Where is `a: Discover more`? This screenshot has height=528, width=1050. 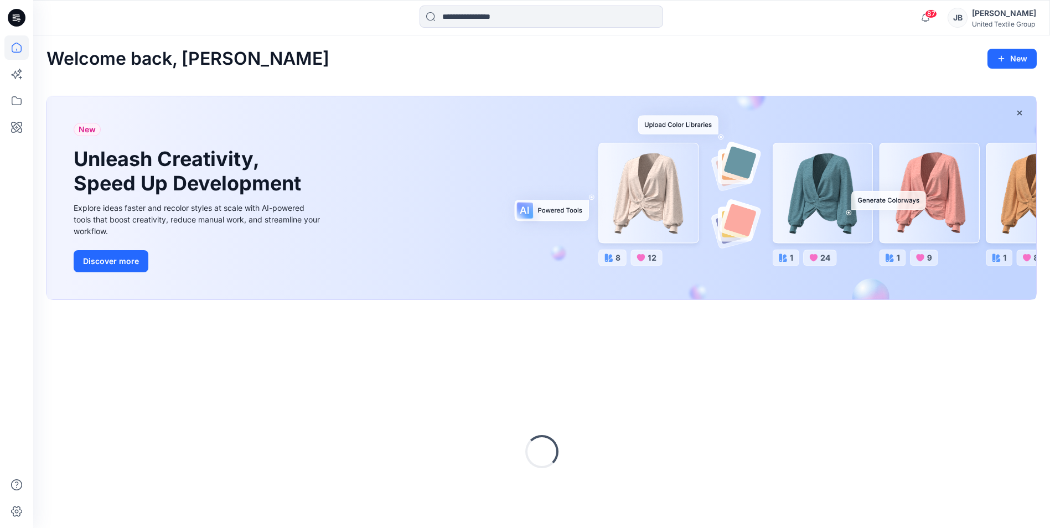 a: Discover more is located at coordinates (198, 261).